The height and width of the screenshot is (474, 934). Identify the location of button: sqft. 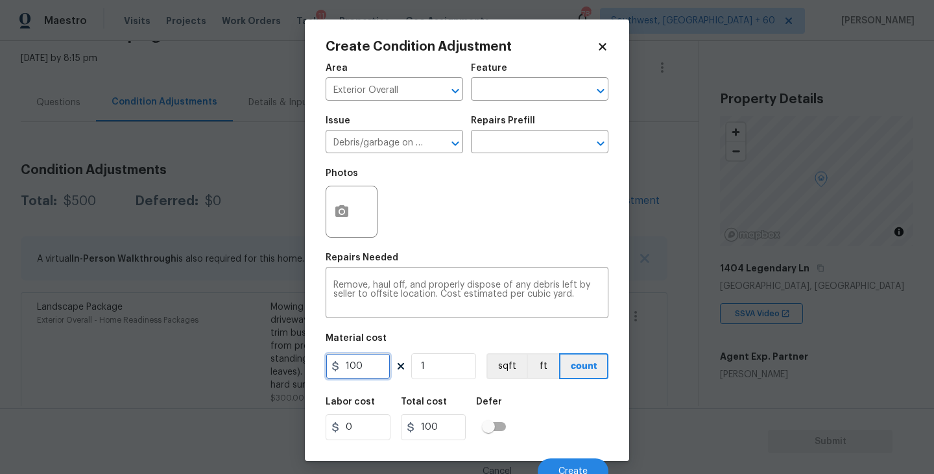
(507, 366).